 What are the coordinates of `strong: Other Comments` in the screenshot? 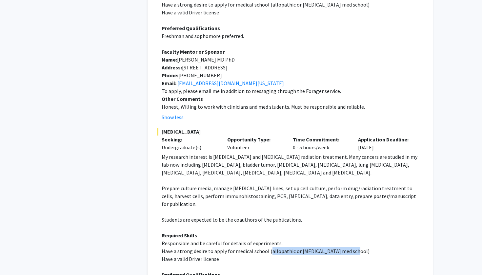 It's located at (182, 99).